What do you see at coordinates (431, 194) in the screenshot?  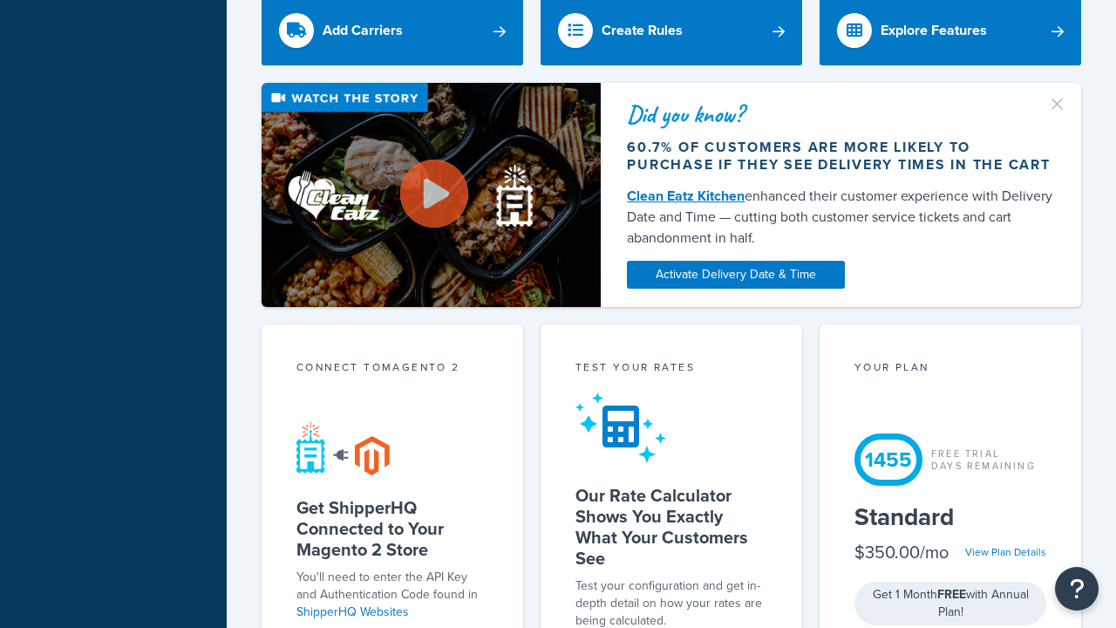 I see `img: Video thumbnail` at bounding box center [431, 194].